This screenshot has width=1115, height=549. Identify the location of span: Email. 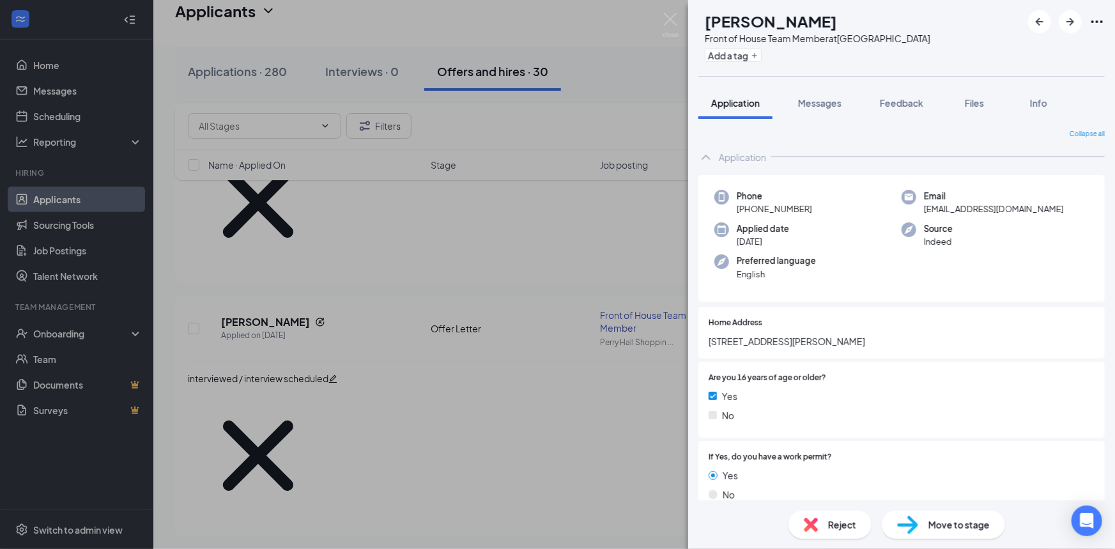
(994, 196).